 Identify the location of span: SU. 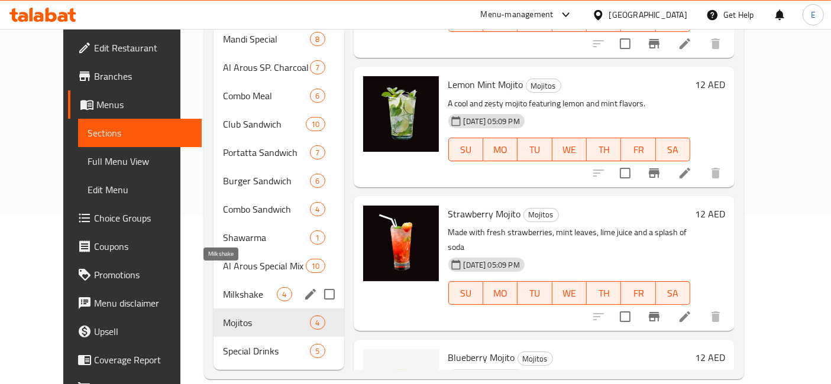
(466, 293).